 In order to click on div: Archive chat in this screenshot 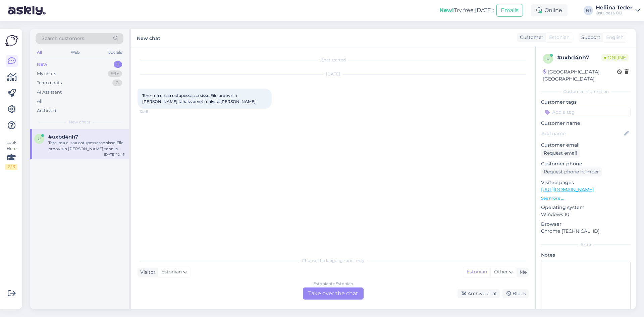, I will do `click(478, 293)`.